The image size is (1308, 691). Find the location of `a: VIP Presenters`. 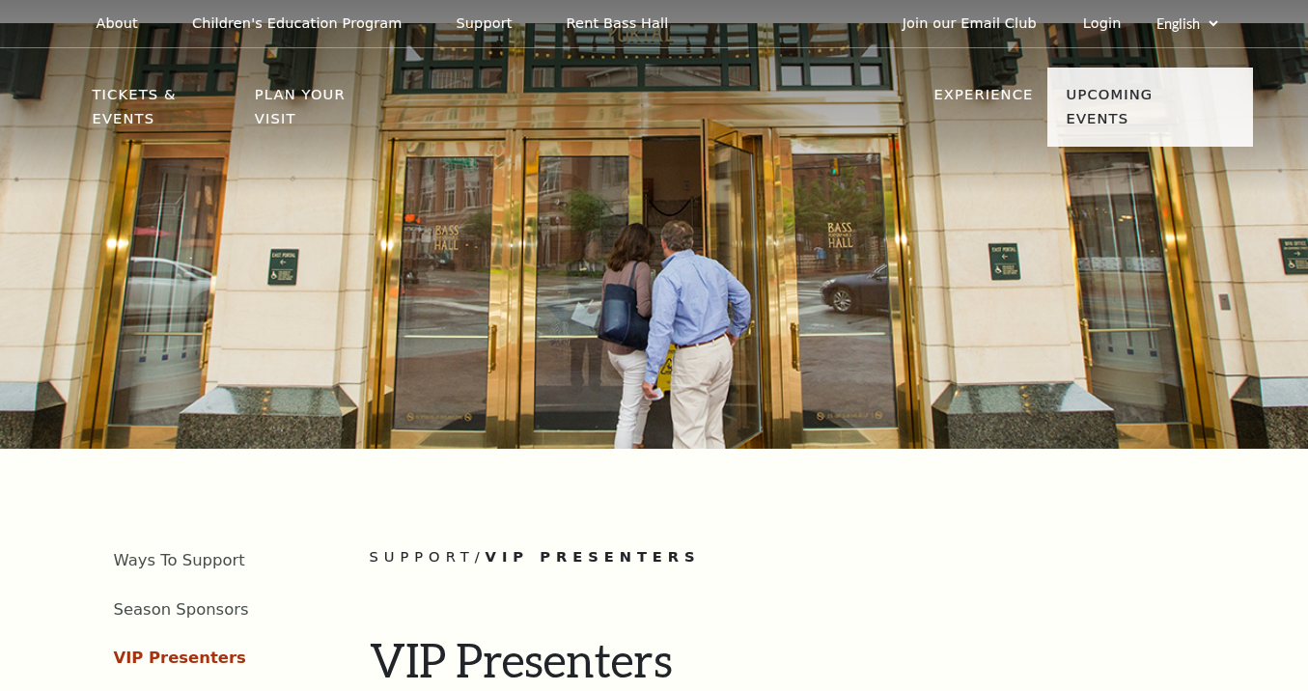

a: VIP Presenters is located at coordinates (180, 658).